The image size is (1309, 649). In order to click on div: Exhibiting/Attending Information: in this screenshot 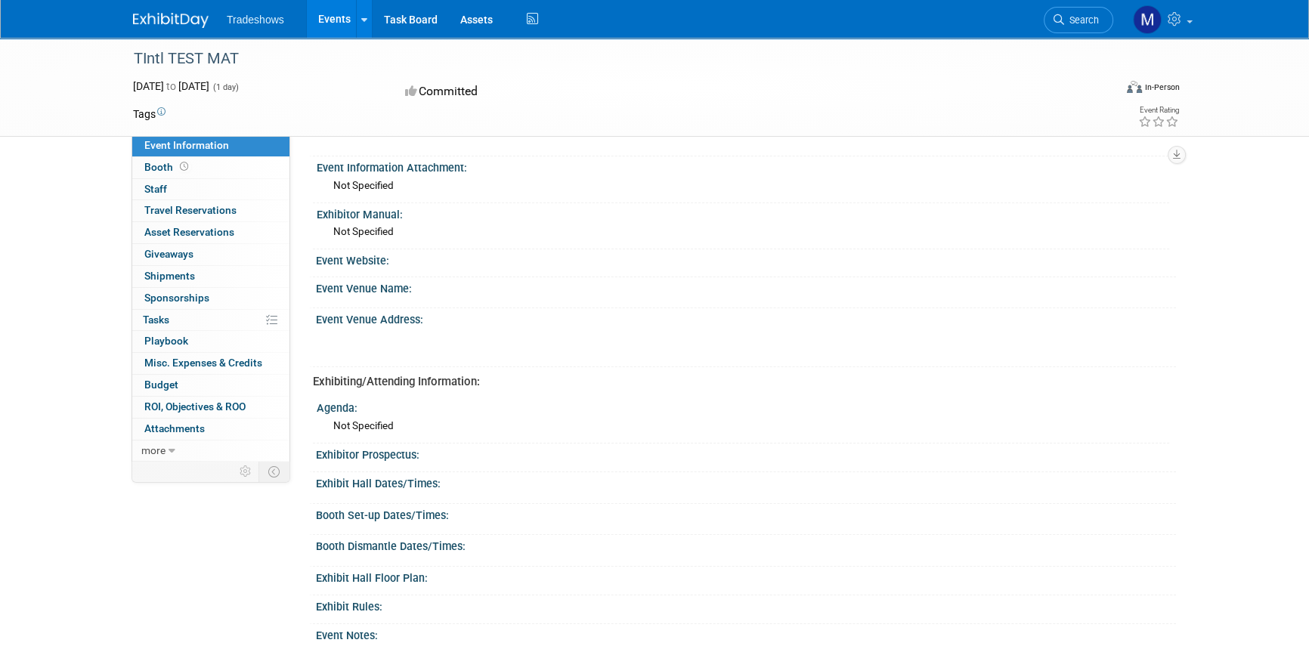, I will do `click(738, 382)`.